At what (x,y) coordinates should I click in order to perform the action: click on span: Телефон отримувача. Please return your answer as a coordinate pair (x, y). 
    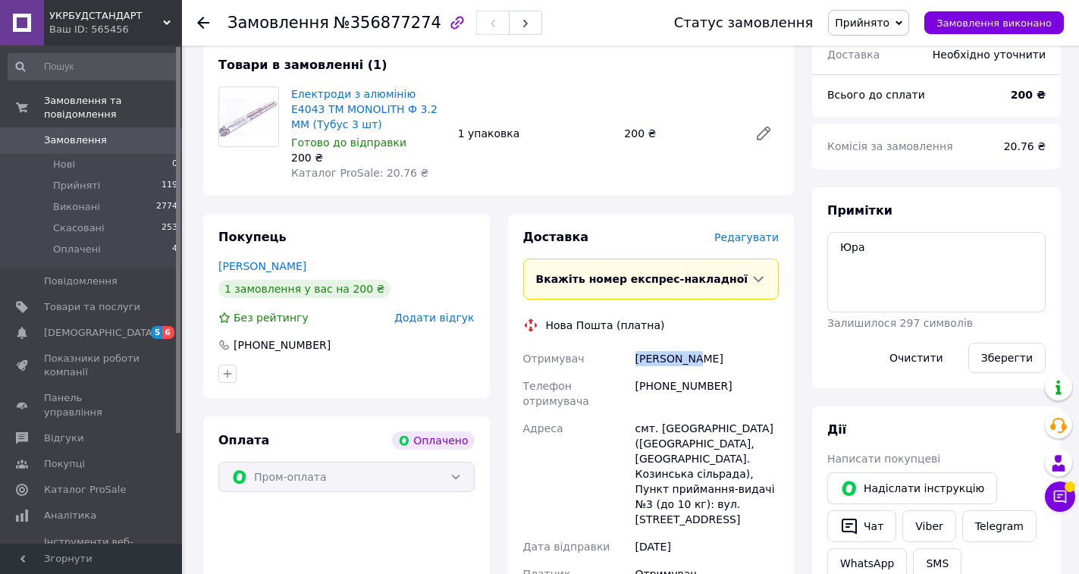
    Looking at the image, I should click on (556, 394).